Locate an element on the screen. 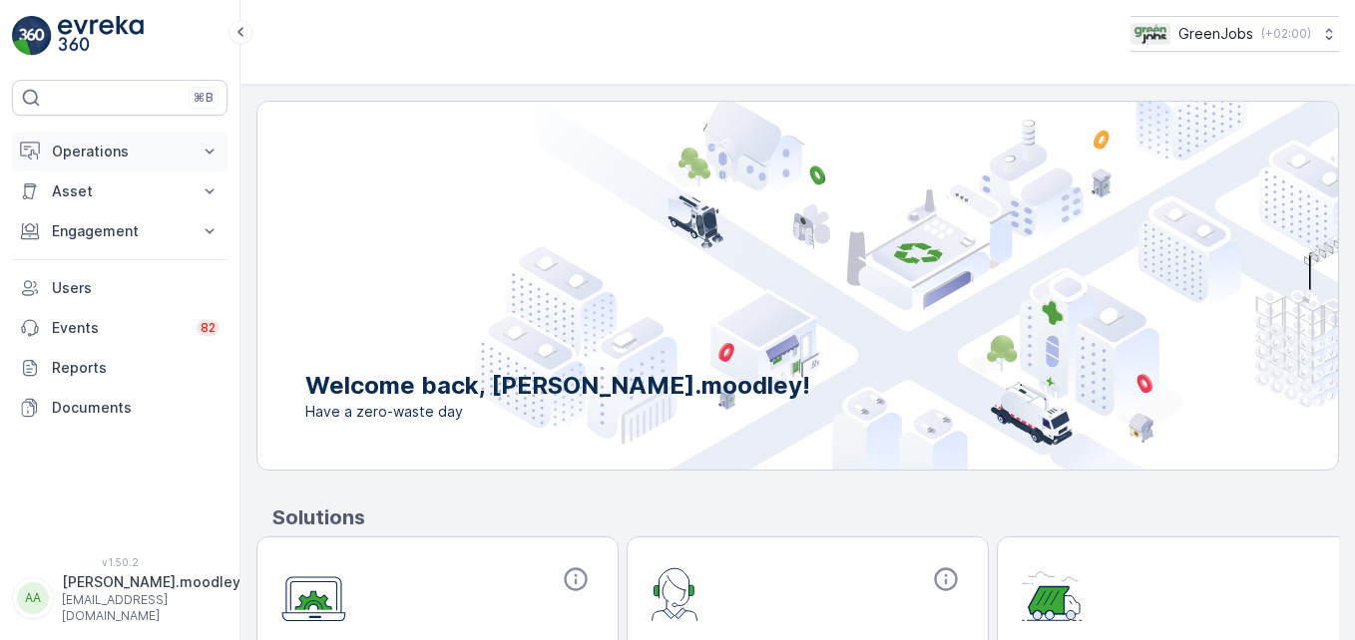  button: Operations is located at coordinates (120, 152).